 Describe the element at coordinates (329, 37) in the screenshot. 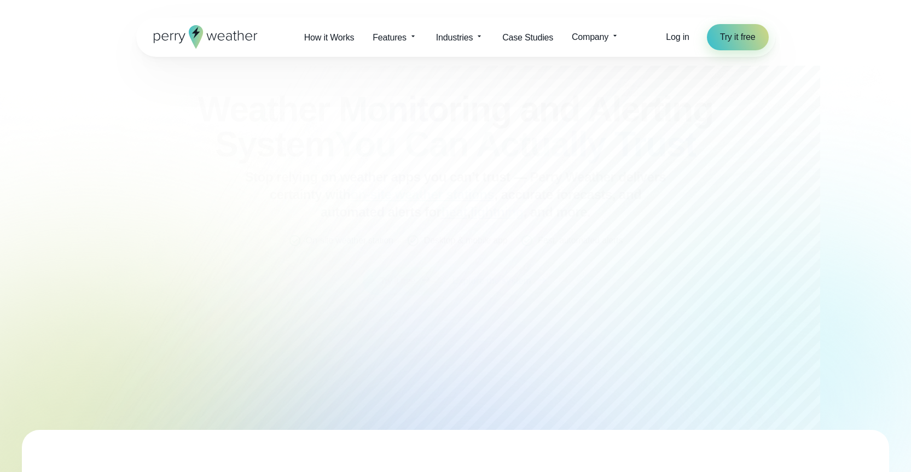

I see `a: How it Works` at that location.